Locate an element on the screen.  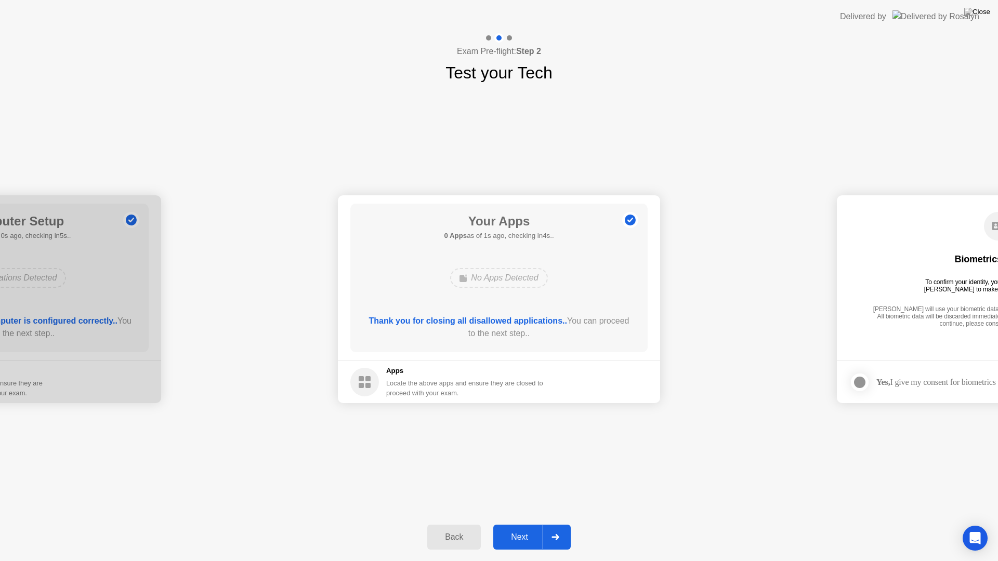
b: Thank you for closing all disallowed applications.. is located at coordinates (468, 321).